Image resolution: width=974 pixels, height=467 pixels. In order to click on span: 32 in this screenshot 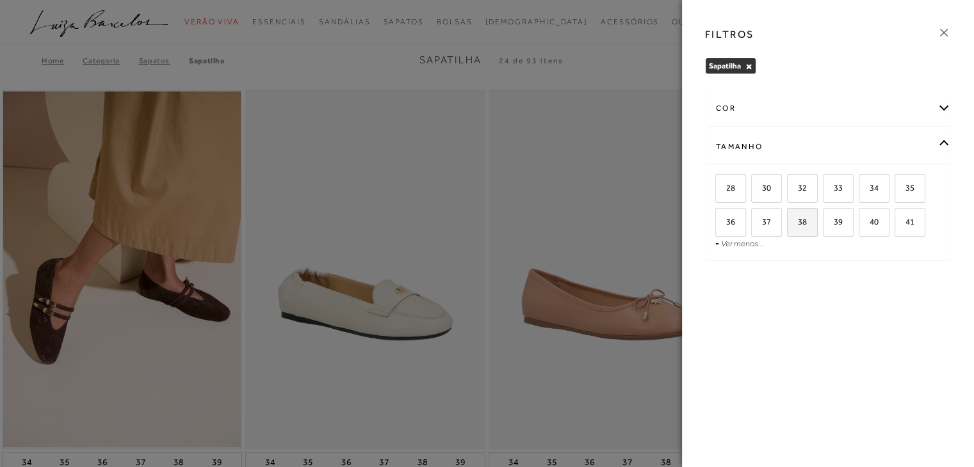, I will do `click(797, 188)`.